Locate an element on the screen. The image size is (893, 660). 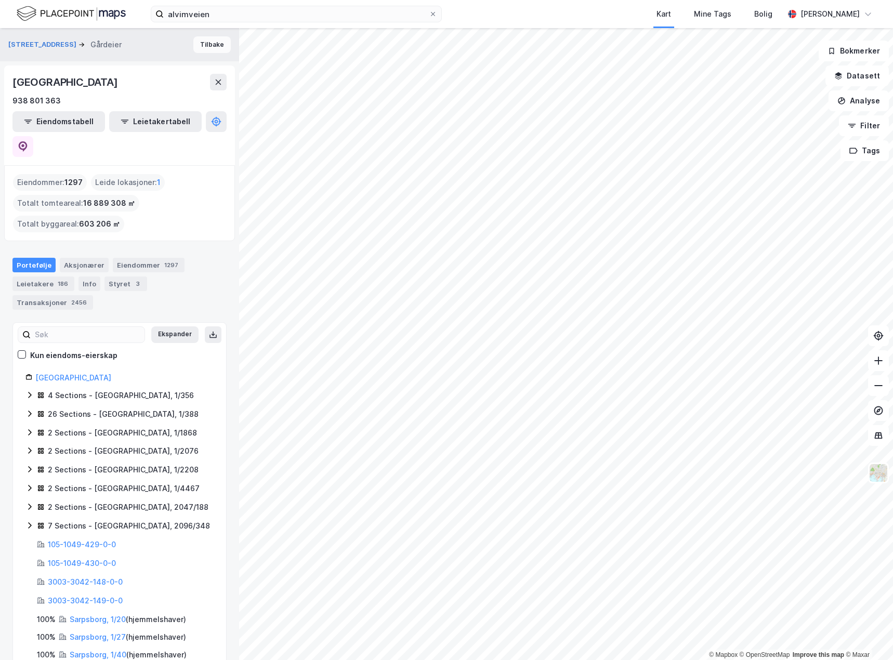
a: 105-1049-430-0-0 is located at coordinates (82, 563).